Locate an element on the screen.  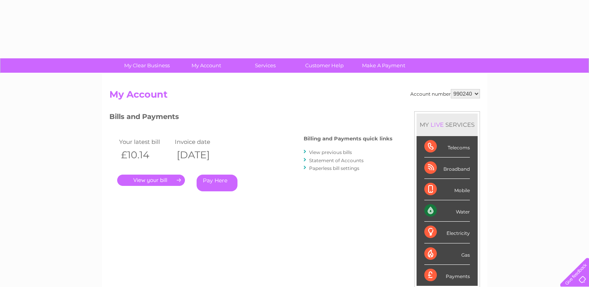
a: My Clear Business is located at coordinates (147, 65).